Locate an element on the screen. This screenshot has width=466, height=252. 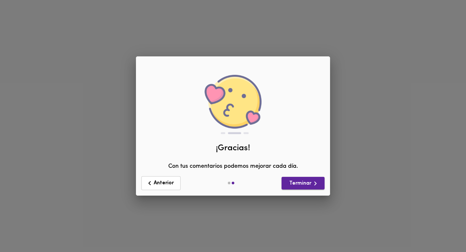
span: Terminar is located at coordinates (303, 183).